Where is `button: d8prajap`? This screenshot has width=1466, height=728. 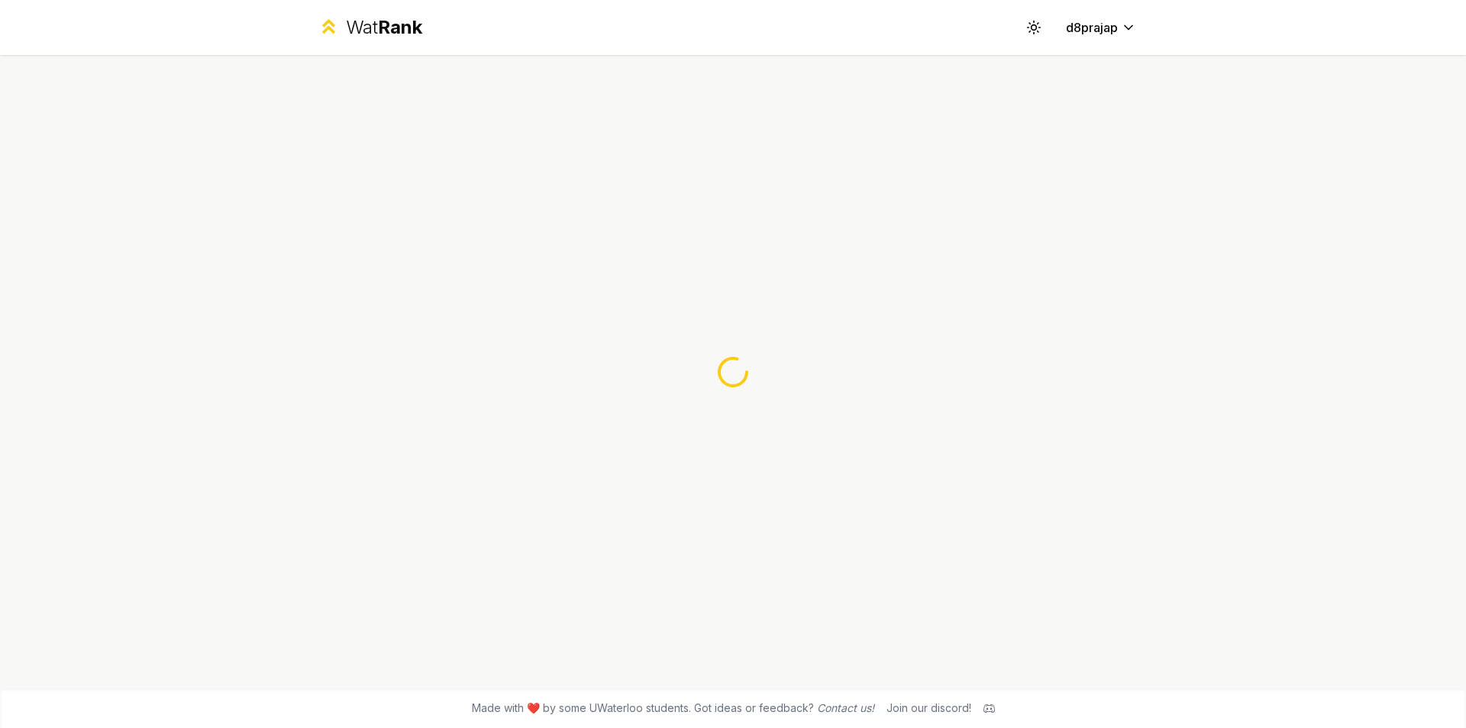
button: d8prajap is located at coordinates (1101, 27).